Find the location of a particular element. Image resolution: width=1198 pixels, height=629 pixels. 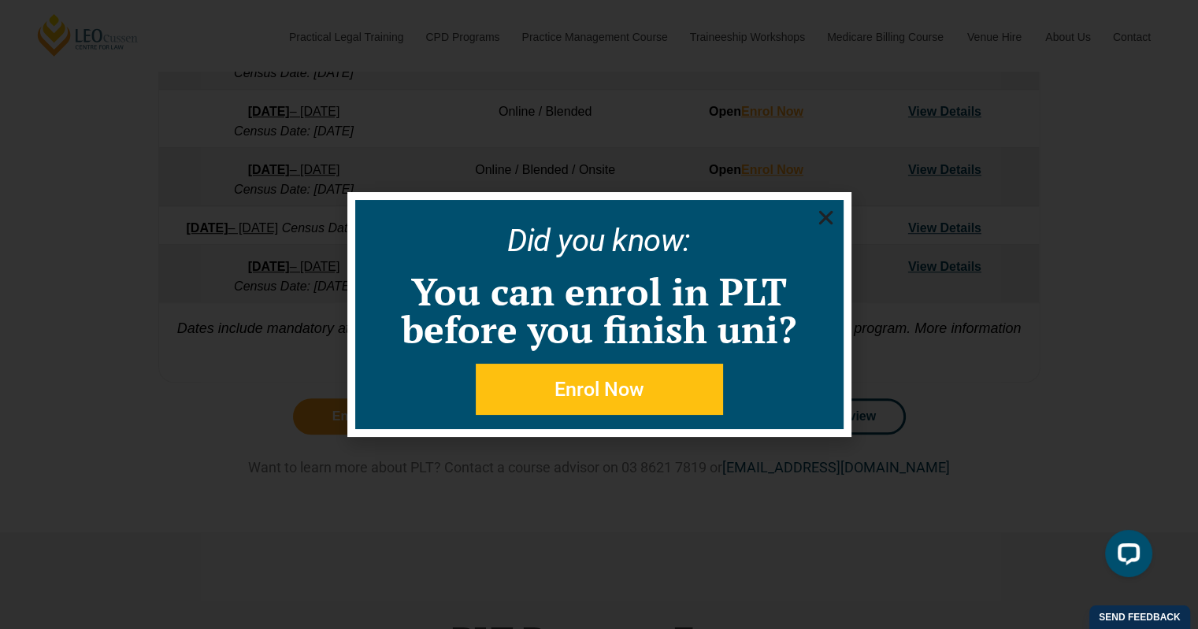

a: You can enrol in PLT before you finish uni? is located at coordinates (598, 310).